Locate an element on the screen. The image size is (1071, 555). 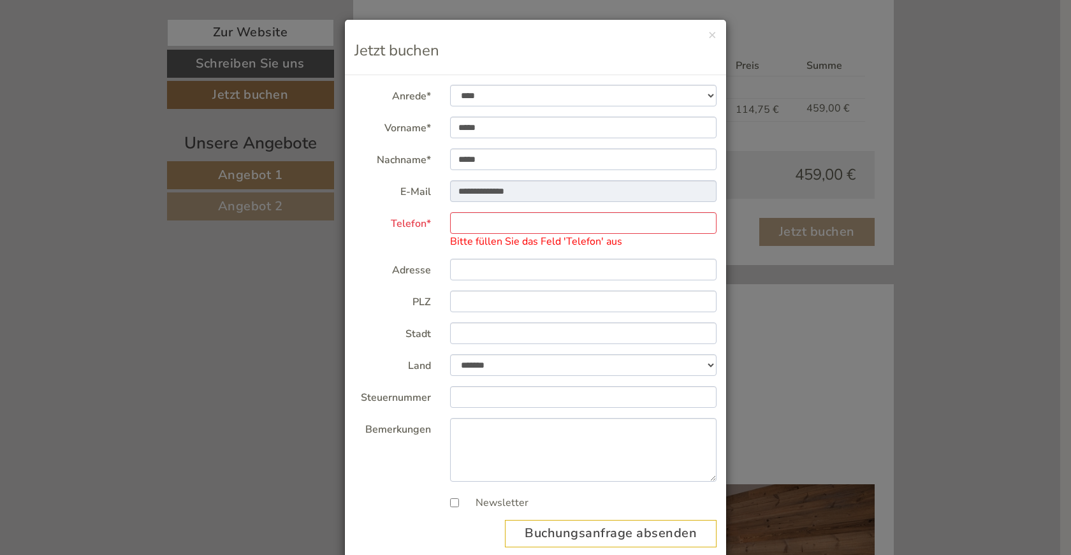
label: Telefon* is located at coordinates (393, 222).